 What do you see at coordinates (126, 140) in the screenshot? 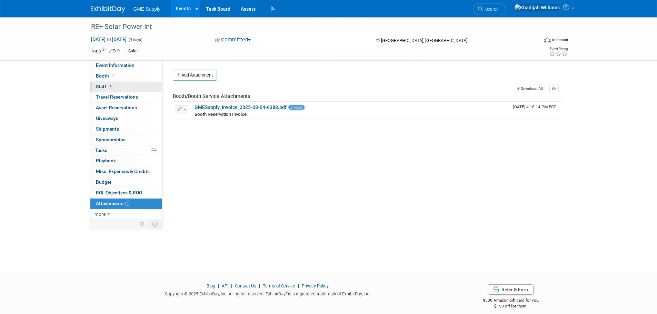
I see `a: Sponsorships` at bounding box center [126, 140].